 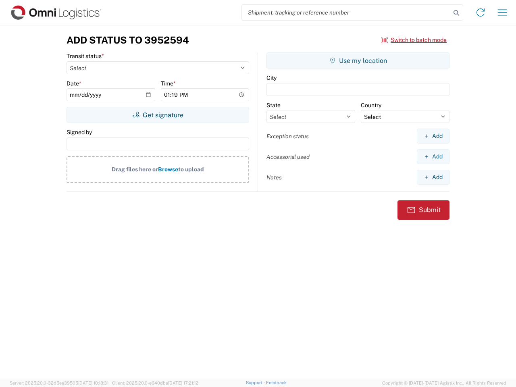 I want to click on label: Exception status, so click(x=287, y=136).